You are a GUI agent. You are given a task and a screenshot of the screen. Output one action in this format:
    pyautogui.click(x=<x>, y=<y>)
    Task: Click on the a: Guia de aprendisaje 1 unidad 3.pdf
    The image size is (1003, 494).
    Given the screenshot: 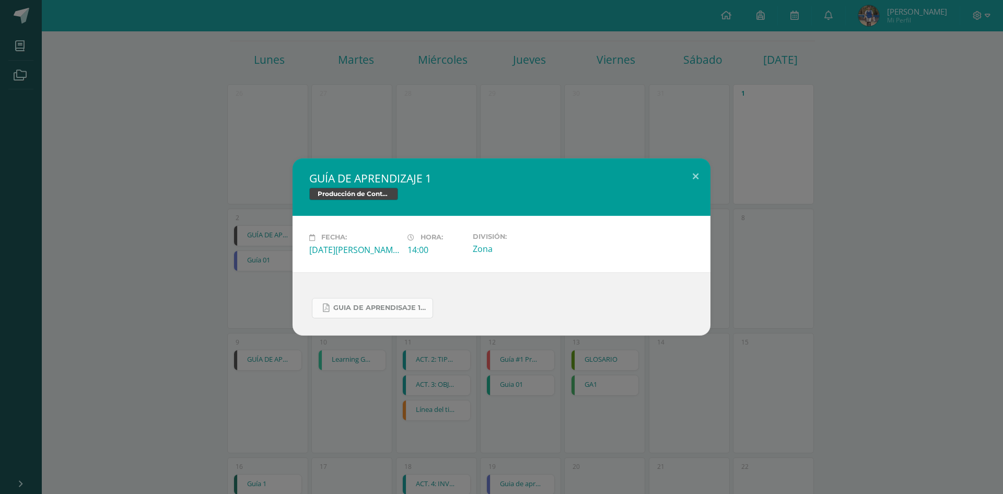 What is the action you would take?
    pyautogui.click(x=372, y=308)
    